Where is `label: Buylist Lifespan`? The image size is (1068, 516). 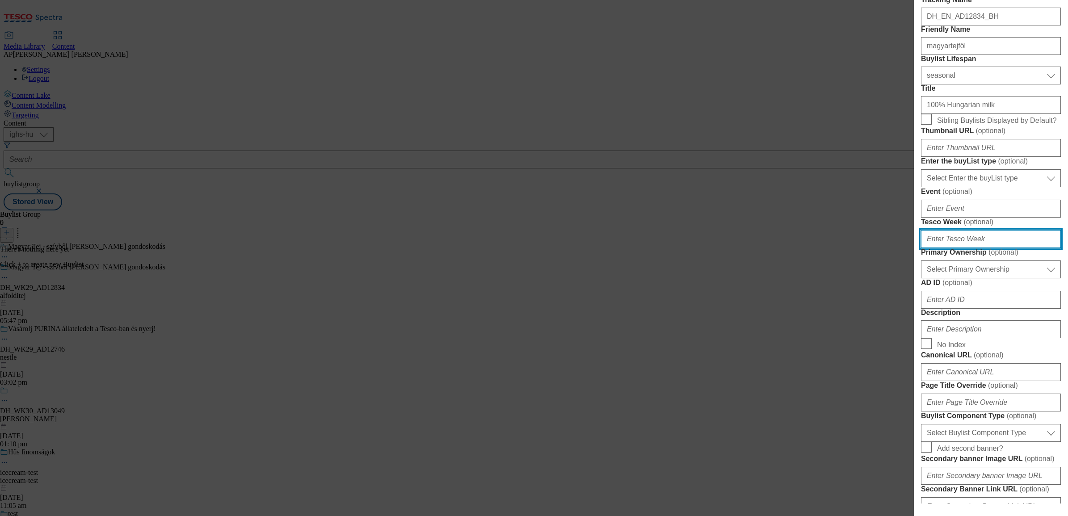
label: Buylist Lifespan is located at coordinates (991, 59).